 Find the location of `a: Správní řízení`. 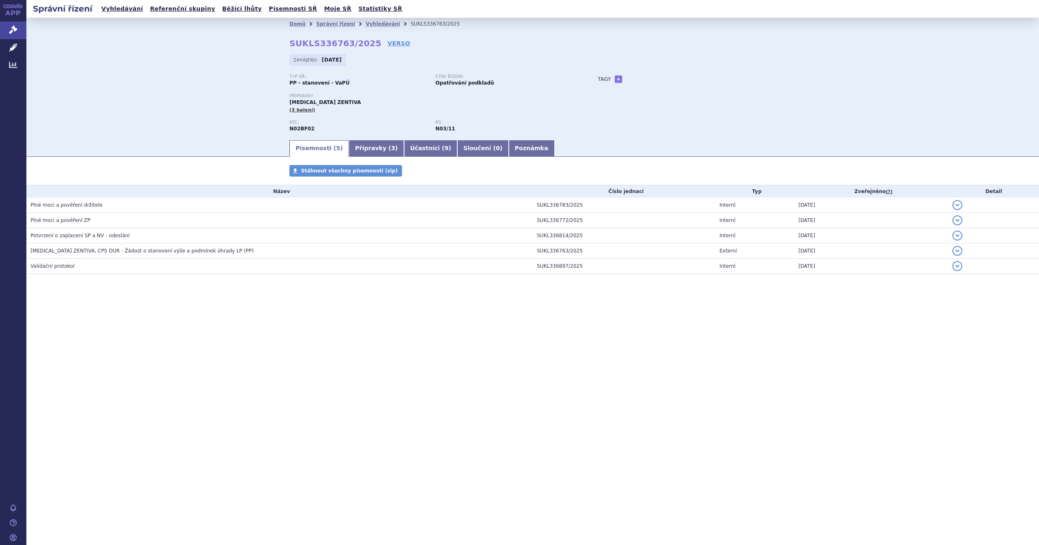

a: Správní řízení is located at coordinates (336, 24).